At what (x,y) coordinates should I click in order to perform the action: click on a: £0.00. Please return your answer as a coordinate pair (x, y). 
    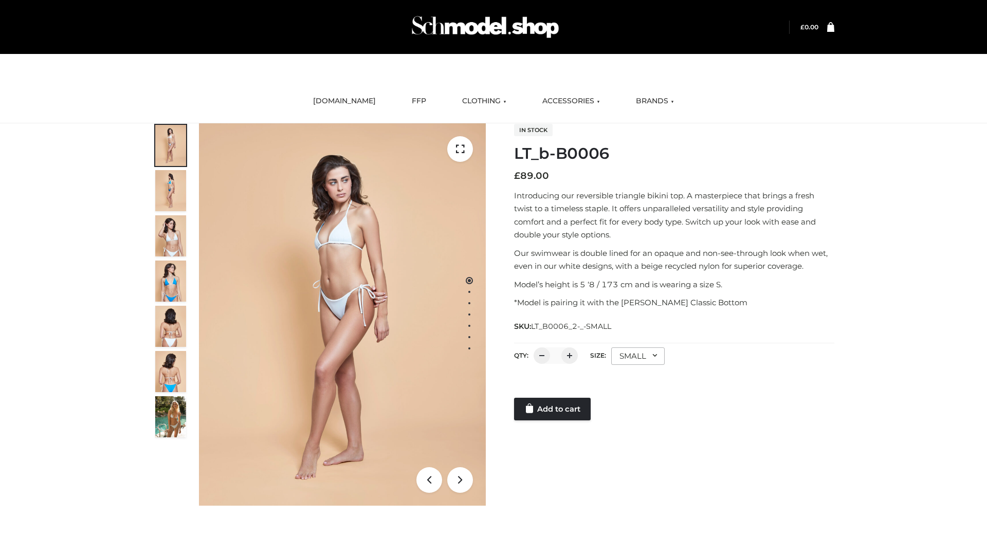
    Looking at the image, I should click on (809, 27).